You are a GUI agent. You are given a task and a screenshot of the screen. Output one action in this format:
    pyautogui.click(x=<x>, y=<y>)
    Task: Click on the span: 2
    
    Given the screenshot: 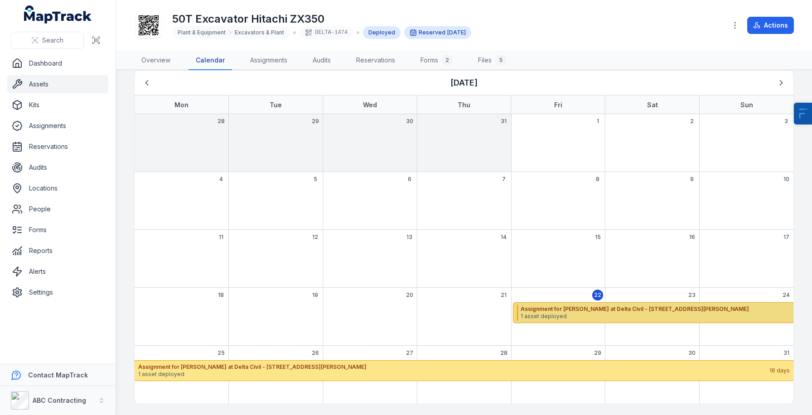 What is the action you would take?
    pyautogui.click(x=692, y=121)
    